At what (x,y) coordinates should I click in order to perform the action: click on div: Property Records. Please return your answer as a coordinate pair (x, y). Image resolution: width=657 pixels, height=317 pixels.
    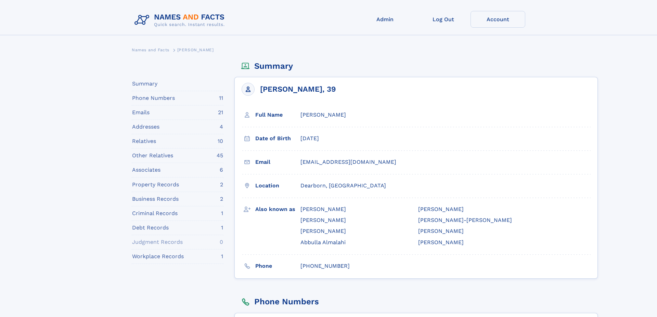
    Looking at the image, I should click on (155, 185).